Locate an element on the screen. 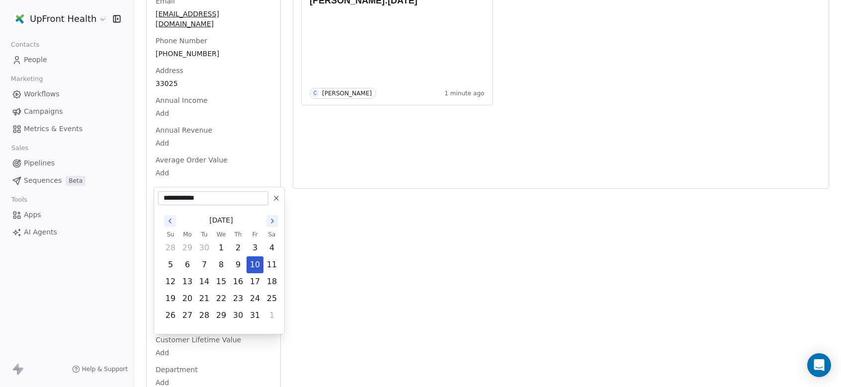  button: Tuesday, September 30th, 2025 is located at coordinates (204, 248).